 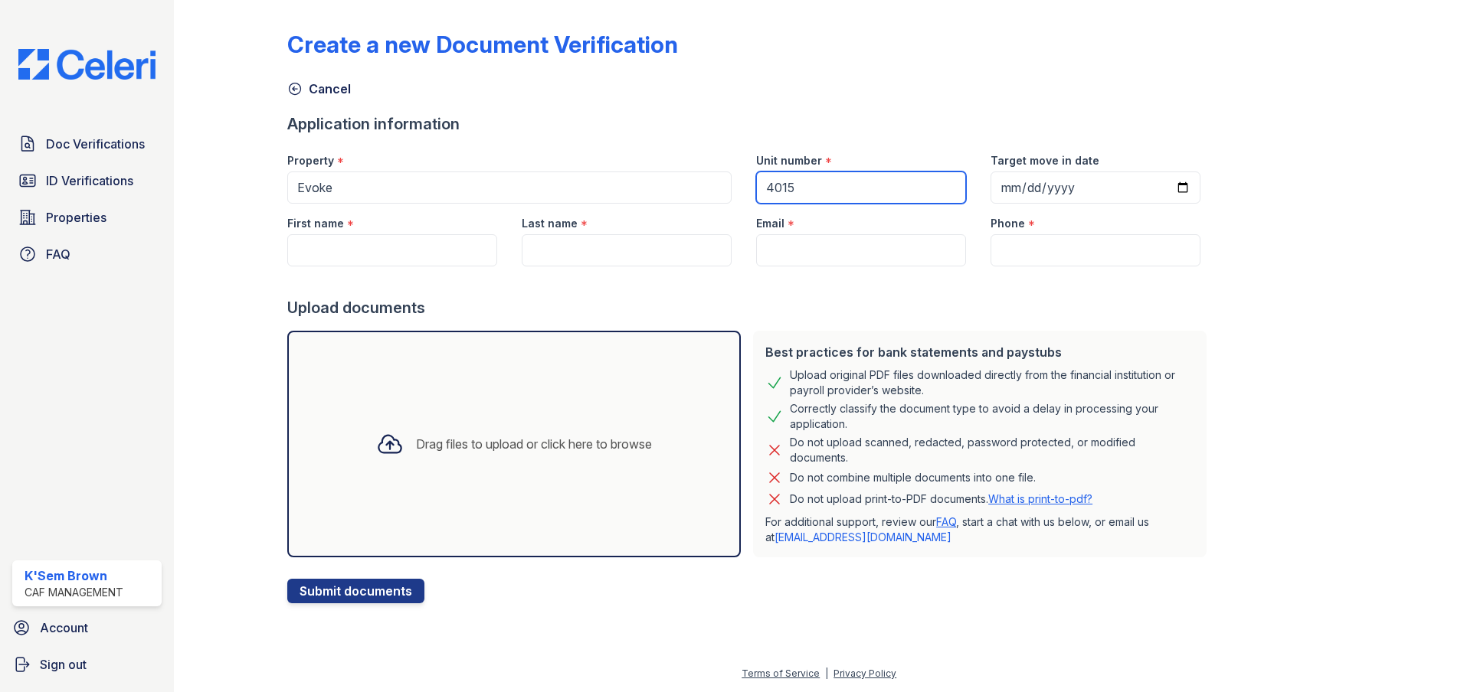 I want to click on a: Cancel, so click(x=319, y=89).